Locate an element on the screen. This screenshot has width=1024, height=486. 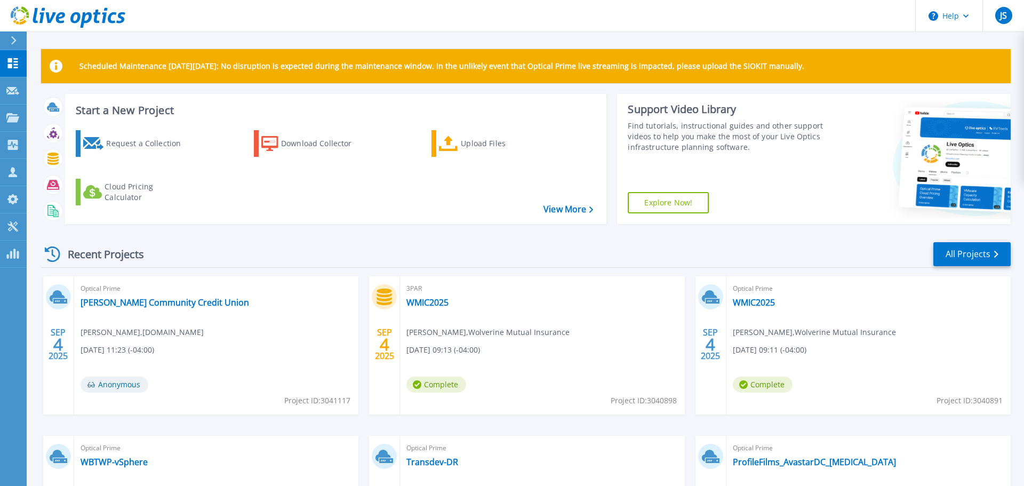
a: WBTWP-vSphere is located at coordinates (114, 462).